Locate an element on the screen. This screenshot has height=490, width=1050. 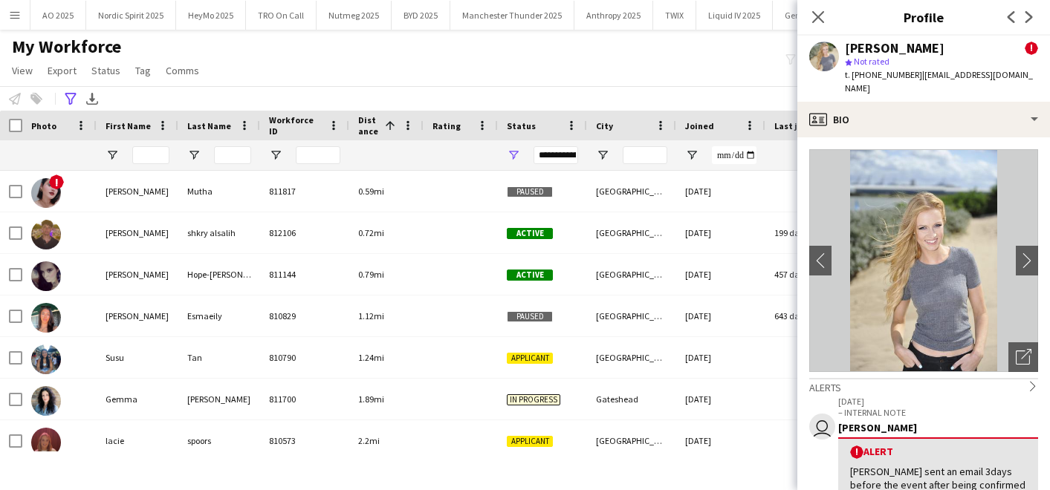
input: Last Name Filter Input is located at coordinates (233, 155).